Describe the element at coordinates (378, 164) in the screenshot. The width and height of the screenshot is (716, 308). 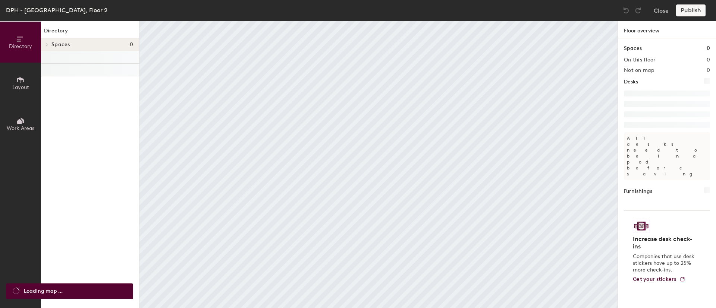
I see `canvas: Map` at that location.